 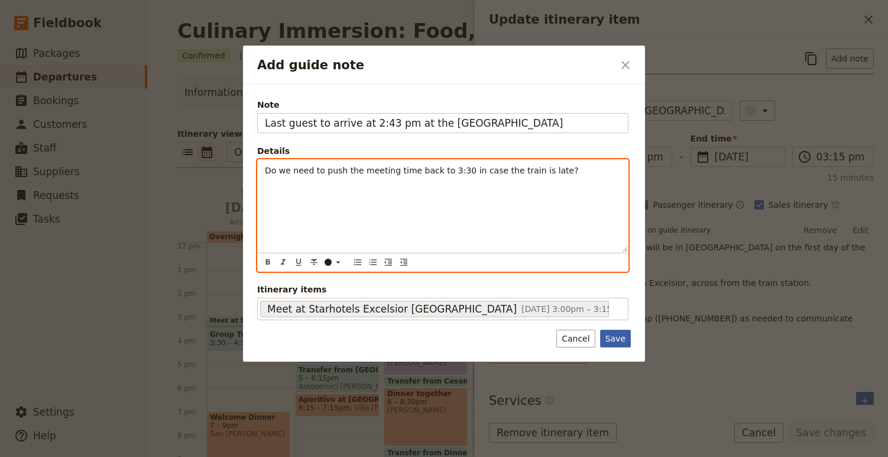 I want to click on button: Format strikethrough, so click(x=314, y=262).